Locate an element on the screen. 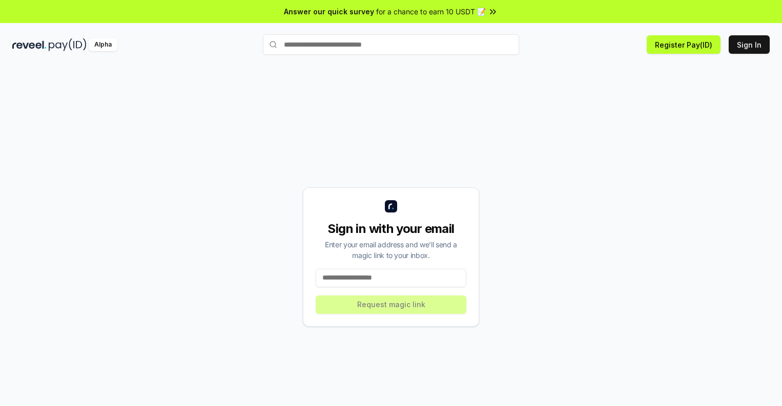 The image size is (782, 406). button: Register Pay(ID) is located at coordinates (683, 45).